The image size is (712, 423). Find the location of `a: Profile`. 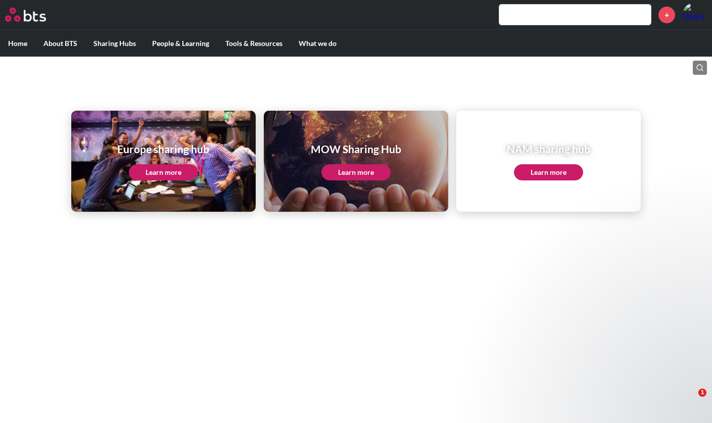

a: Profile is located at coordinates (695, 15).